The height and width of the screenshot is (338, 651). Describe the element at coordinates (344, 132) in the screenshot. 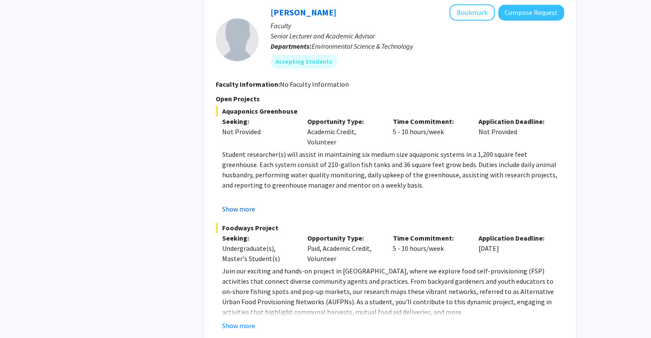

I see `div: Academic Credit, Volunteer` at that location.